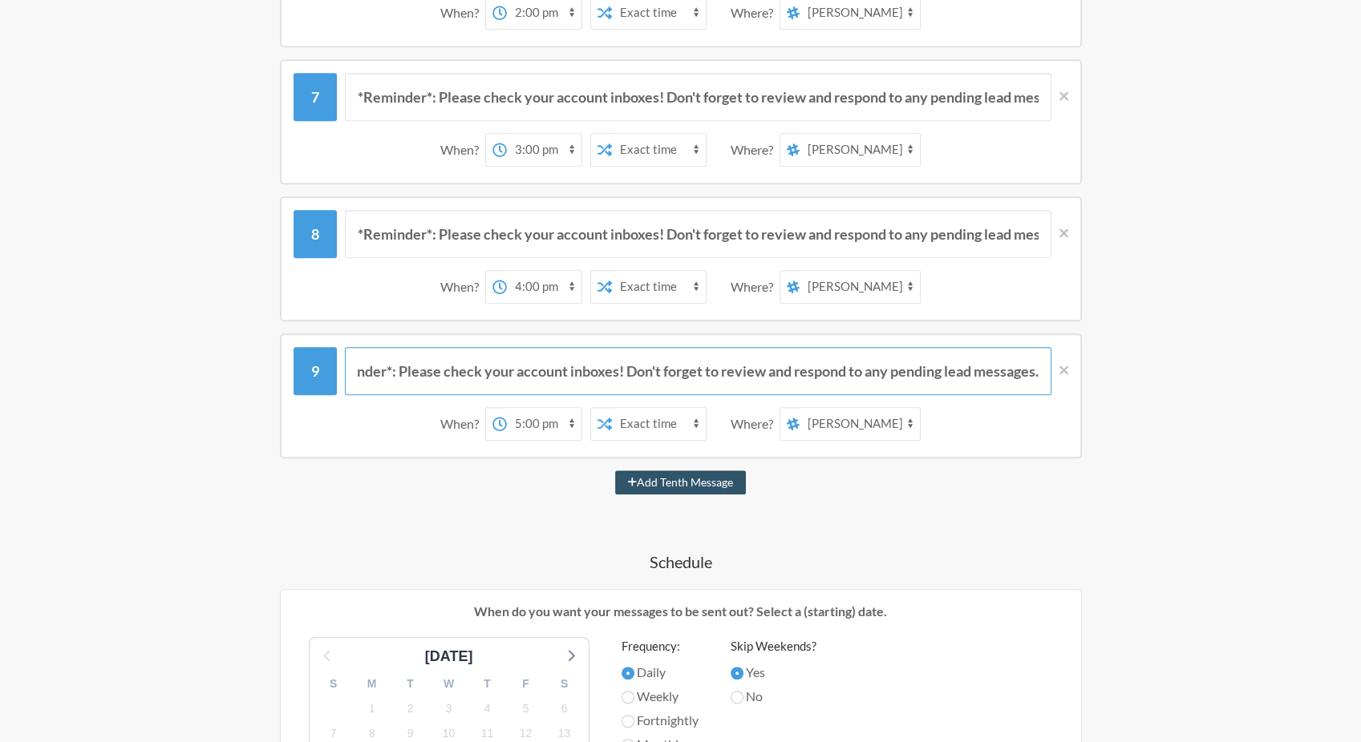 The width and height of the screenshot is (1361, 742). I want to click on label: Daily, so click(660, 673).